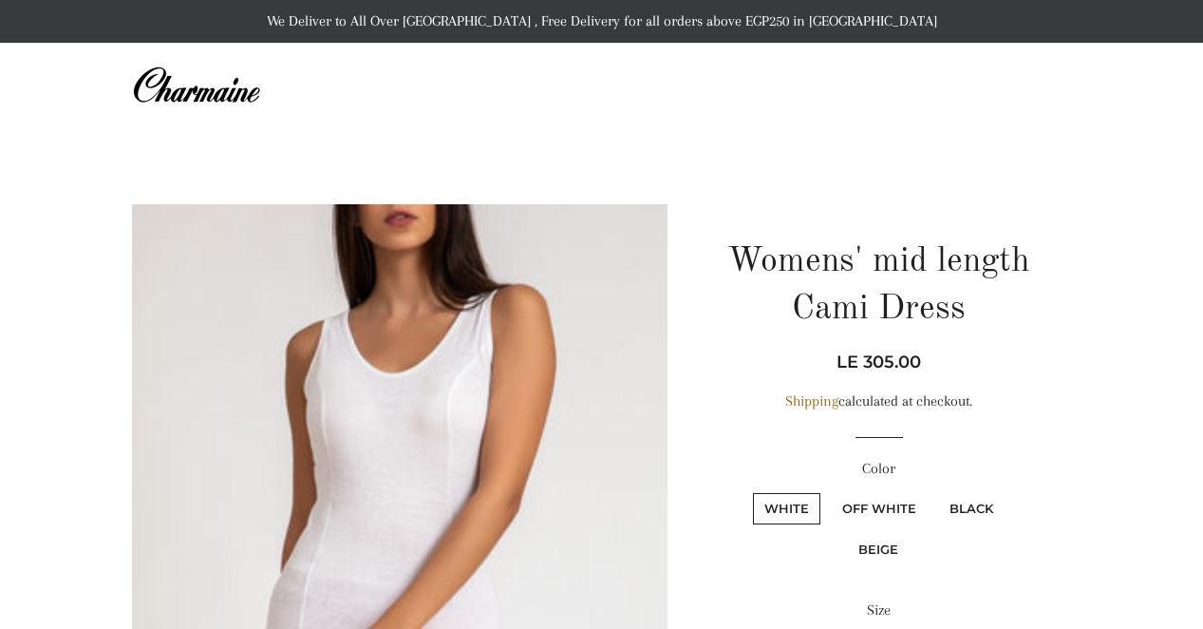 Image resolution: width=1203 pixels, height=629 pixels. I want to click on a: Shipping, so click(812, 401).